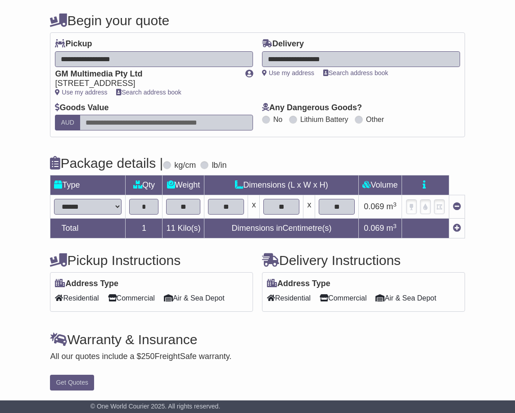 Image resolution: width=515 pixels, height=413 pixels. I want to click on label: Delivery, so click(283, 44).